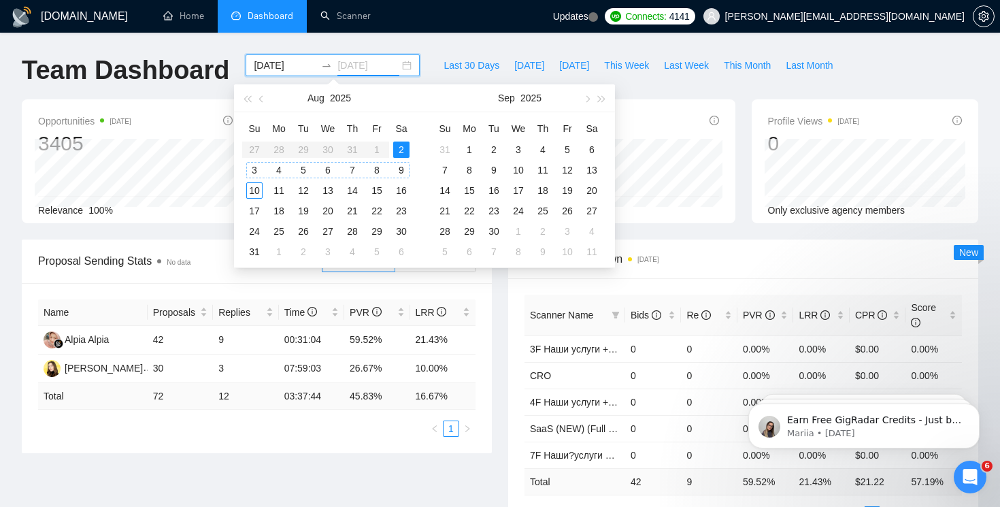 The width and height of the screenshot is (1000, 507). Describe the element at coordinates (567, 211) in the screenshot. I see `td: 2025-09-26` at that location.